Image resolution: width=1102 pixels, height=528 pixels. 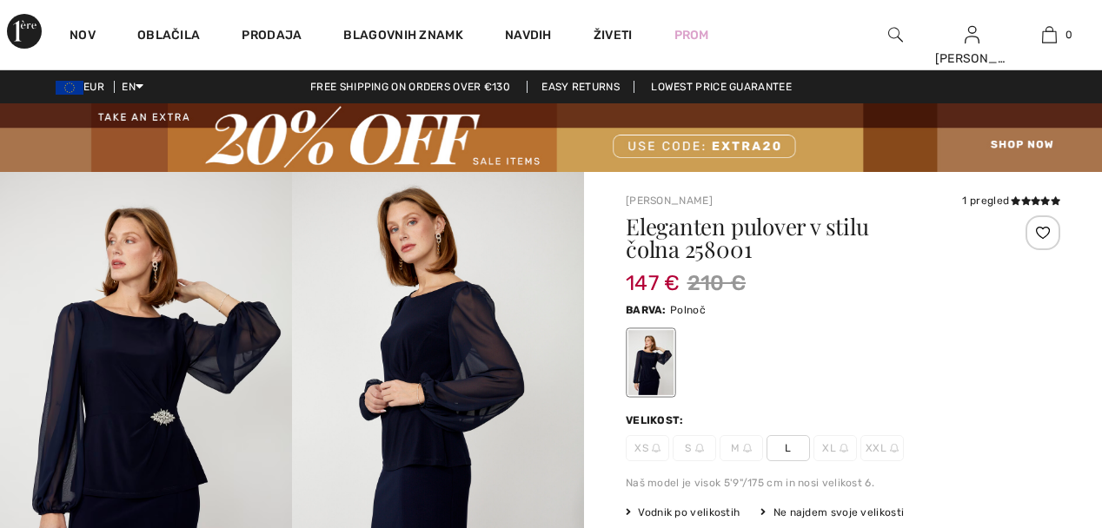 I want to click on div: Naš model je visok 5'9"/175 cm in nosi velikost 6., so click(x=843, y=483).